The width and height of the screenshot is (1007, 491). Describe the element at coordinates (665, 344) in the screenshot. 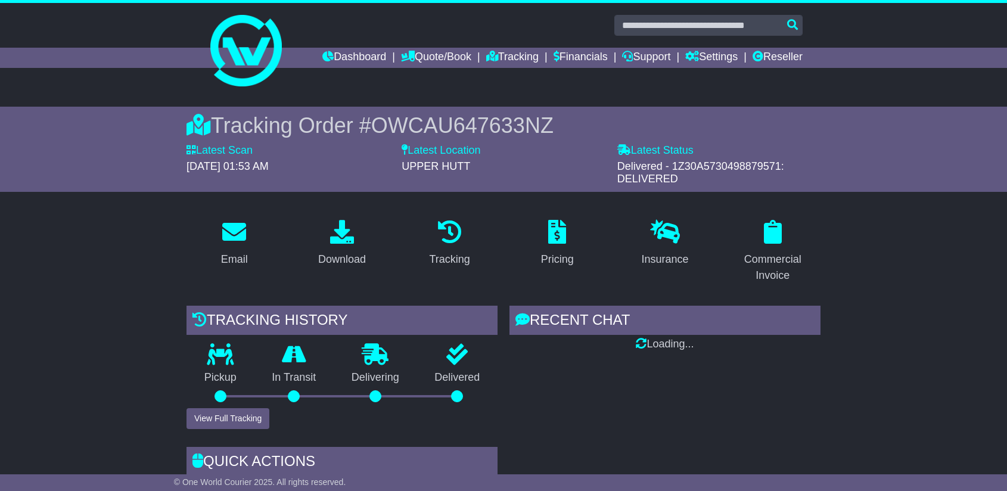

I see `div: Loading...` at that location.